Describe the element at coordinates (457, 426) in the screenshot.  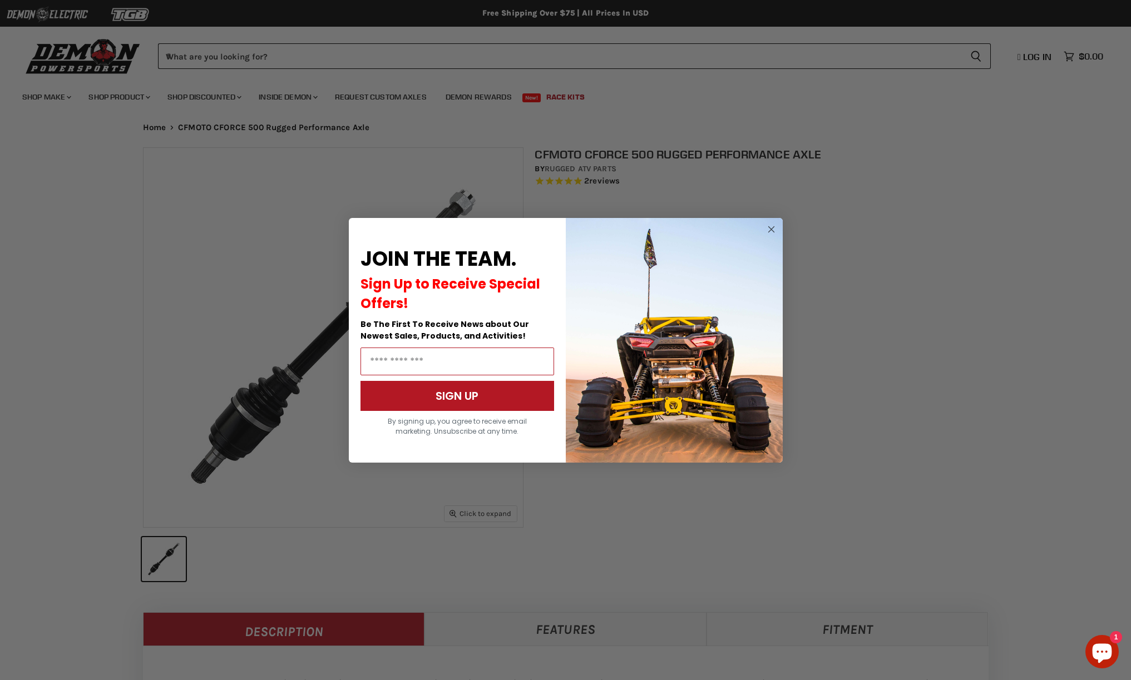
I see `span: By signing up, you agree to receive email marketing. Unsubscribe at any time.` at that location.